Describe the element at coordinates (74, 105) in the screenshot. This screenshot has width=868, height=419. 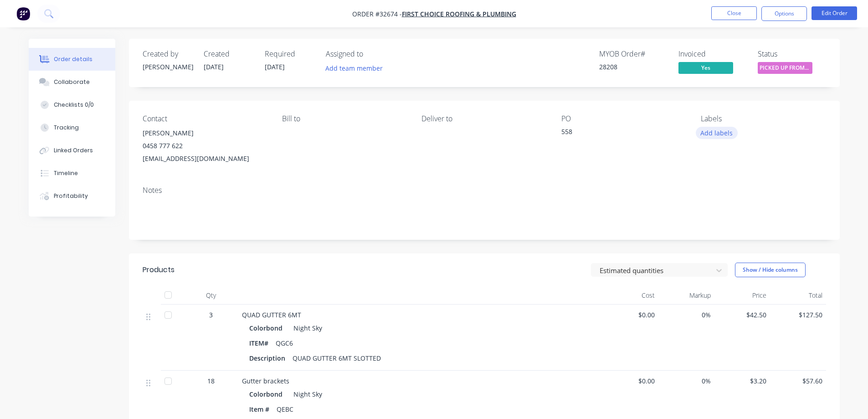
I see `div: Checklists 0/0` at that location.